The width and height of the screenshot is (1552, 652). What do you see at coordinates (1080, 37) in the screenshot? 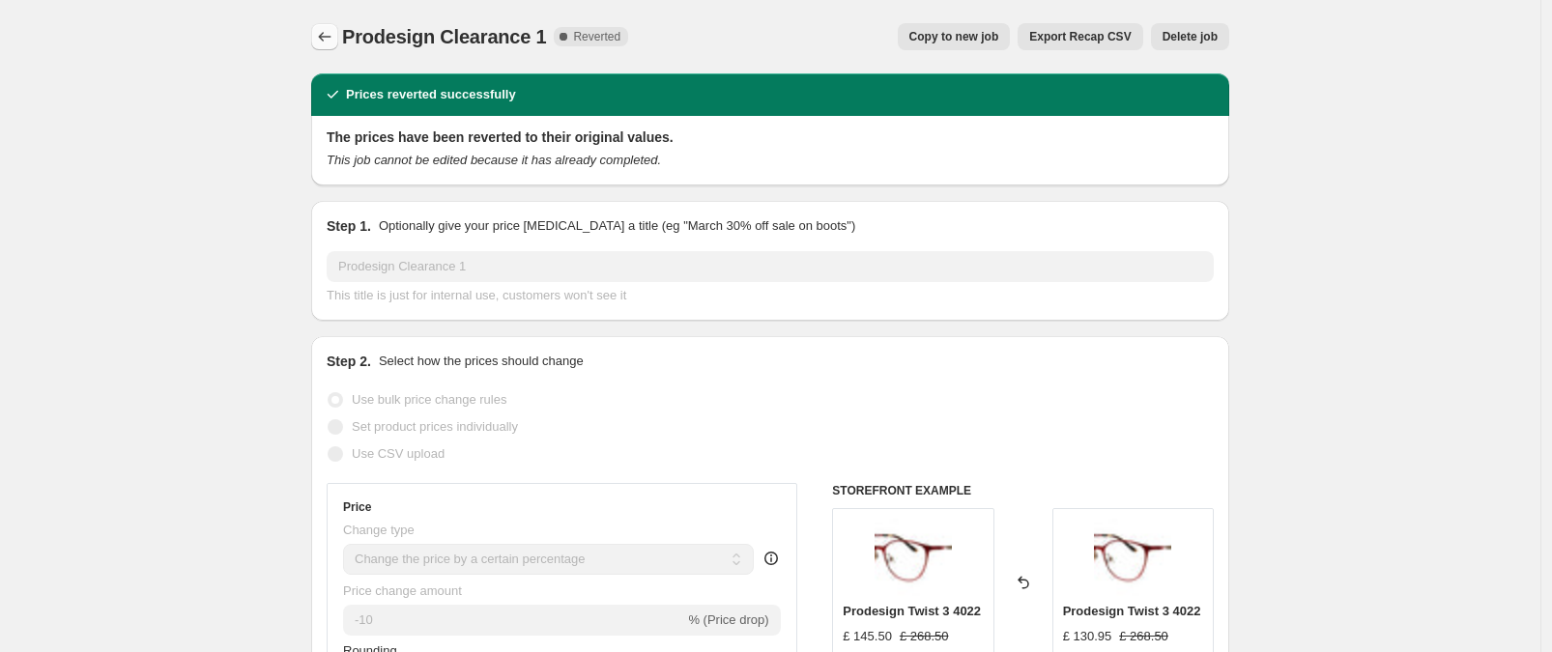
I see `button: Export Recap CSV` at bounding box center [1080, 37].